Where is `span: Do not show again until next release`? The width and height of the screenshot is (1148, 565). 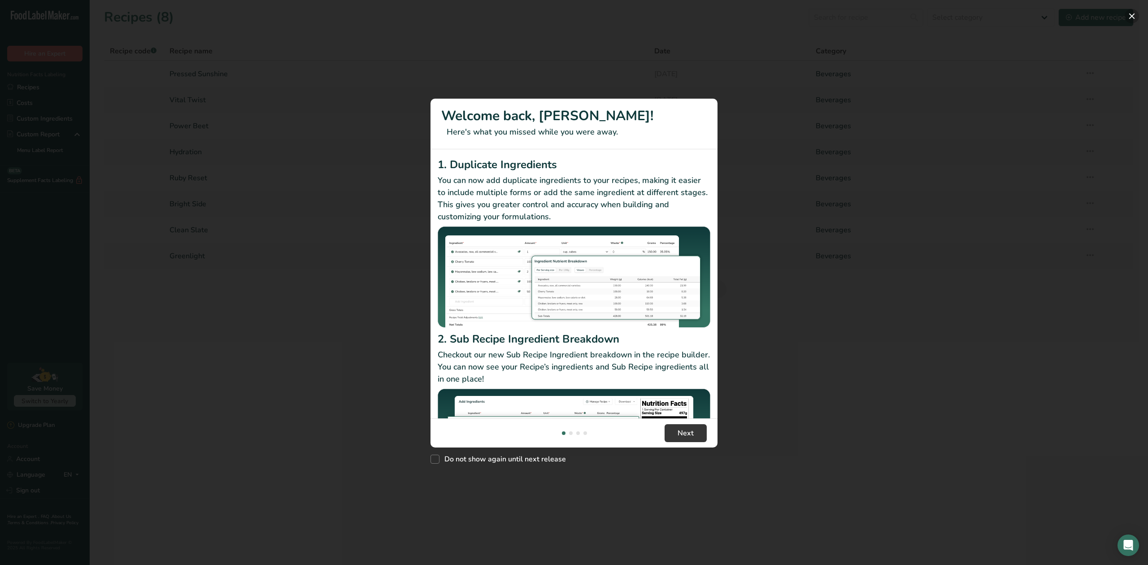 span: Do not show again until next release is located at coordinates (503, 459).